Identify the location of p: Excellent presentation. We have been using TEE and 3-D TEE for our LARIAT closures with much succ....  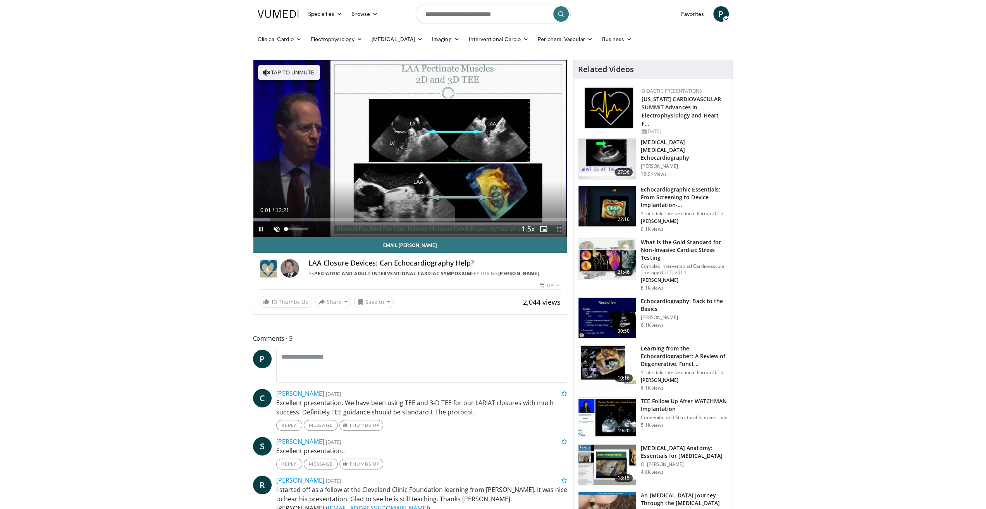
(422, 407).